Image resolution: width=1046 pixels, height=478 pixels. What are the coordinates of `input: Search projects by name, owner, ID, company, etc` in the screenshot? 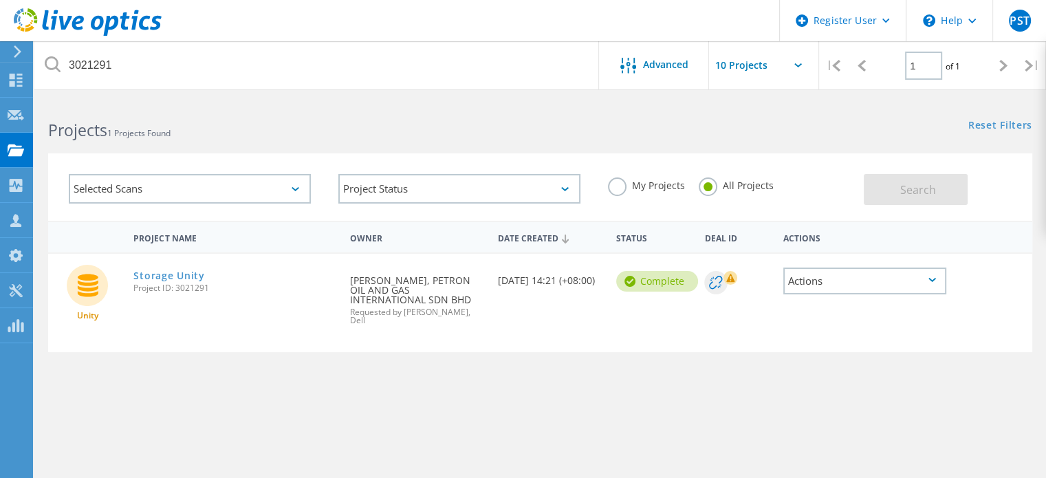 It's located at (317, 65).